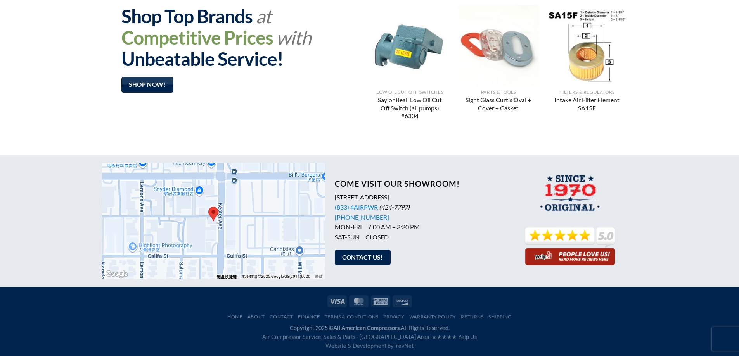 This screenshot has height=356, width=739. I want to click on a: Intake Air Filter Element SA15F, so click(587, 105).